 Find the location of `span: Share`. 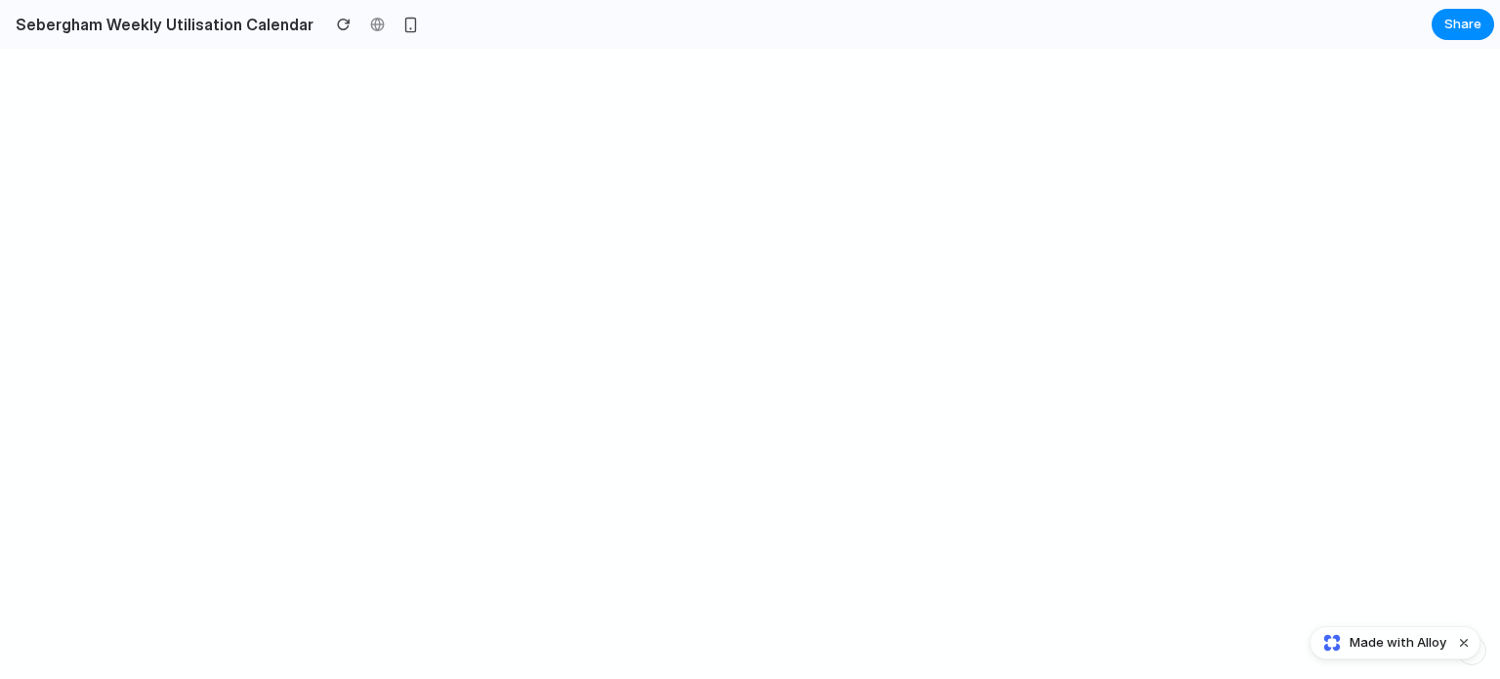

span: Share is located at coordinates (1463, 24).